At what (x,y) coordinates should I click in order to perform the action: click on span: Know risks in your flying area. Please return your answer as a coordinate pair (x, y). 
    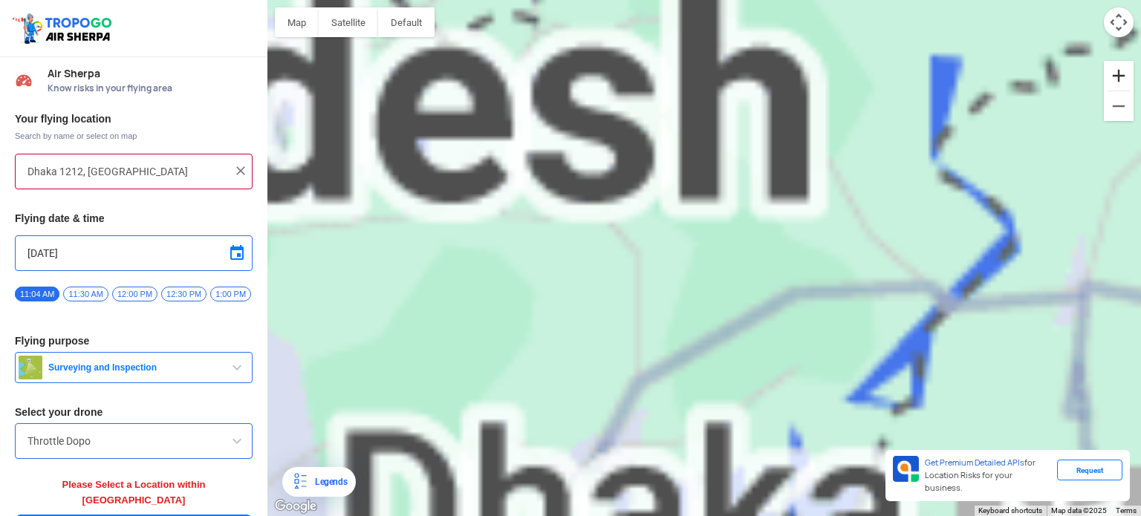
    Looking at the image, I should click on (150, 88).